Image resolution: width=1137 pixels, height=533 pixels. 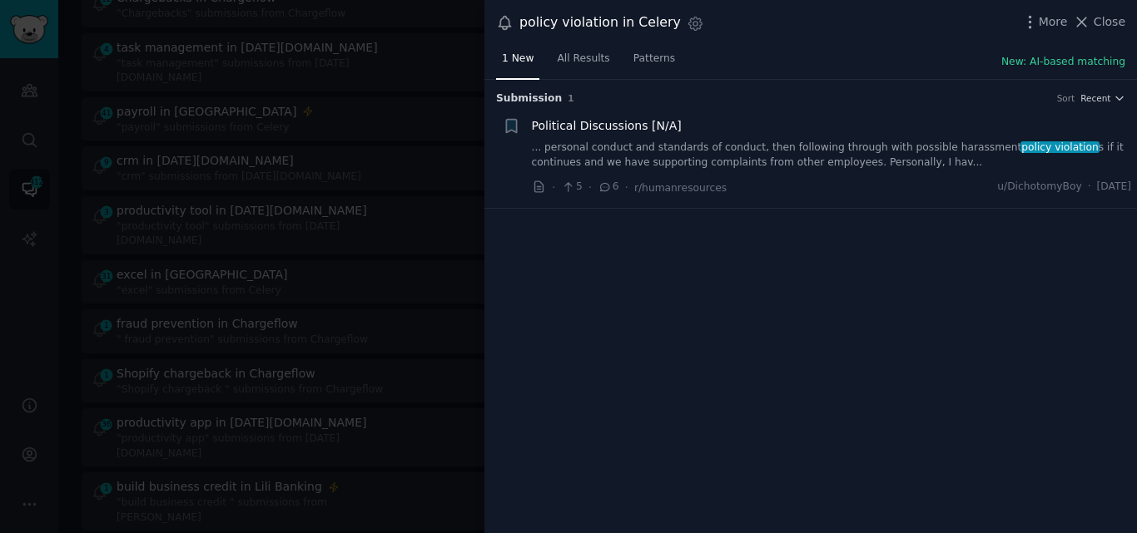 What do you see at coordinates (654, 59) in the screenshot?
I see `span: Patterns` at bounding box center [654, 59].